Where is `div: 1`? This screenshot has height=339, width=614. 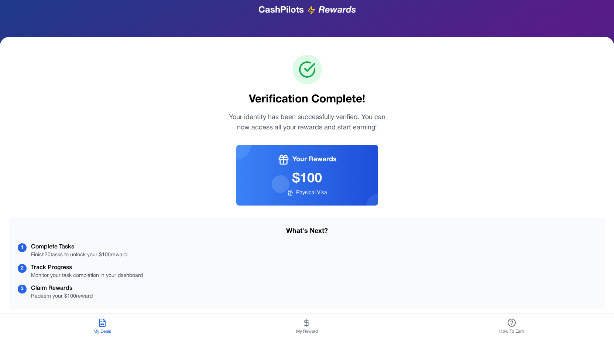
div: 1 is located at coordinates (22, 247).